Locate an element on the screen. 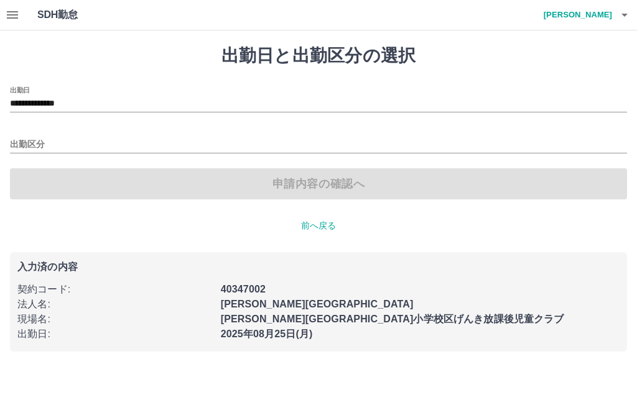 The height and width of the screenshot is (413, 637). p: 出勤日 : is located at coordinates (115, 334).